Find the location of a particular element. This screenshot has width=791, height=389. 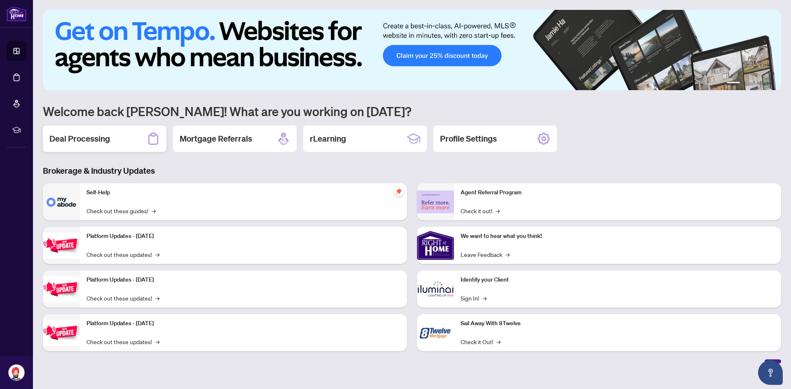

p: Agent Referral Program is located at coordinates (618, 193).